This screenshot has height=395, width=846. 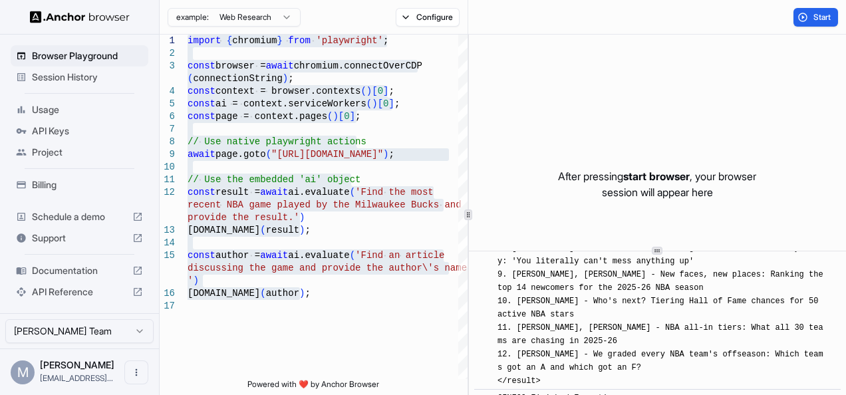 What do you see at coordinates (167, 179) in the screenshot?
I see `div: 11` at bounding box center [167, 179].